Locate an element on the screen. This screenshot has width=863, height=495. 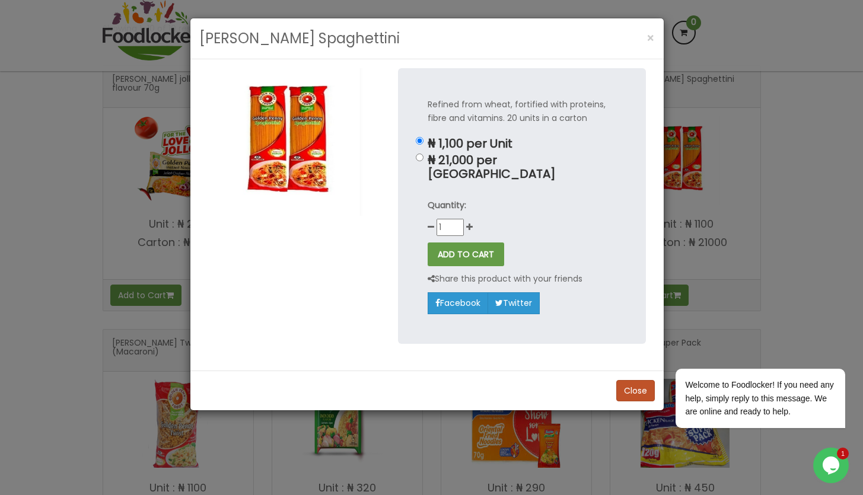
span: Welcome to Foodlocker! If you need any help, simply reply to this message. We are online and read... is located at coordinates (122, 96).